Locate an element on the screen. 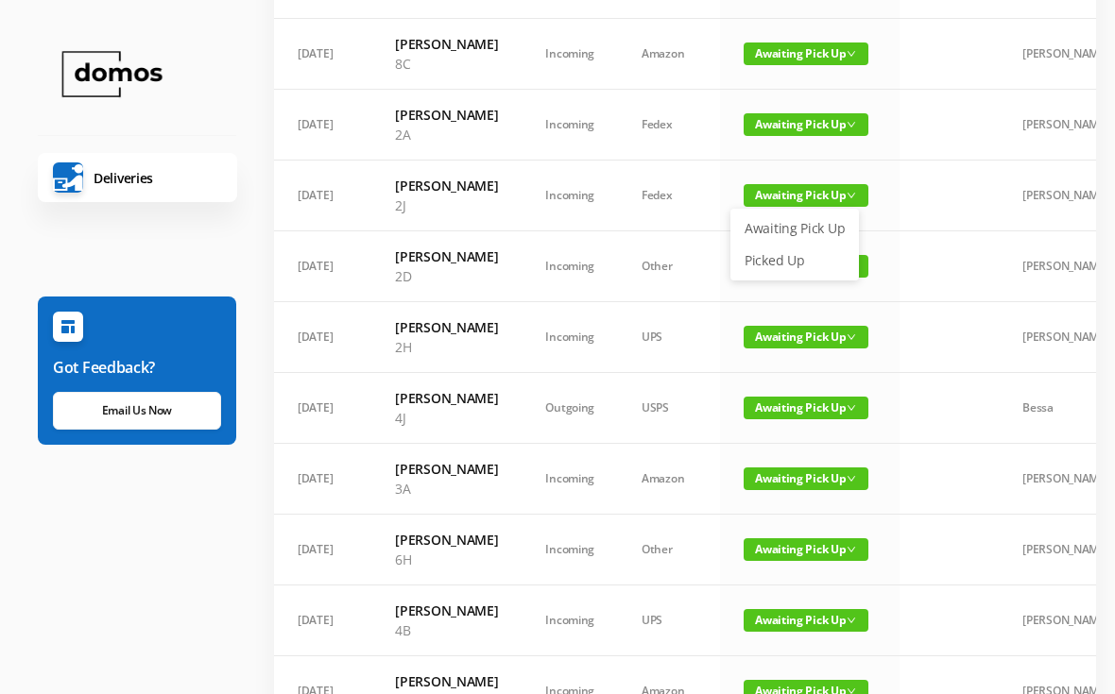 This screenshot has height=694, width=1115. p: 4J is located at coordinates (446, 417).